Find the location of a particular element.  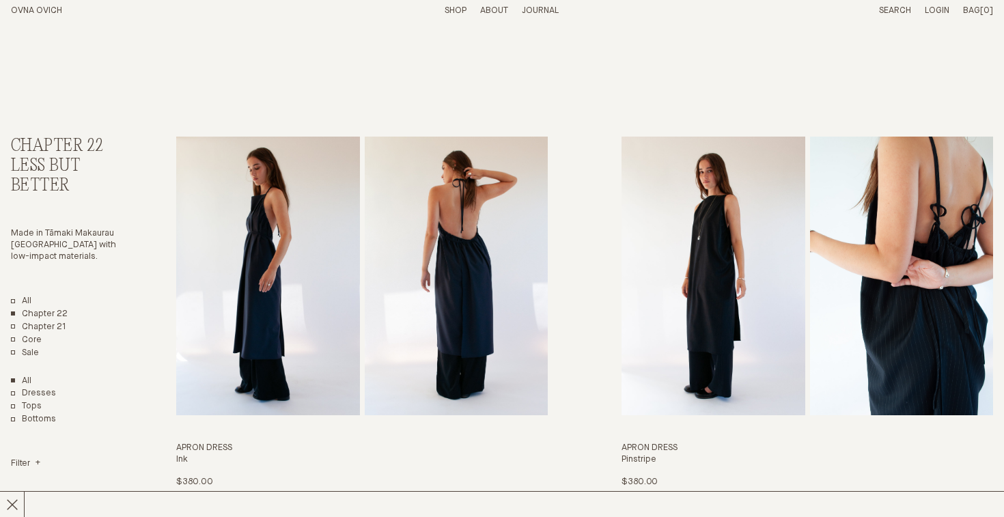

h4: Filter is located at coordinates (25, 464).